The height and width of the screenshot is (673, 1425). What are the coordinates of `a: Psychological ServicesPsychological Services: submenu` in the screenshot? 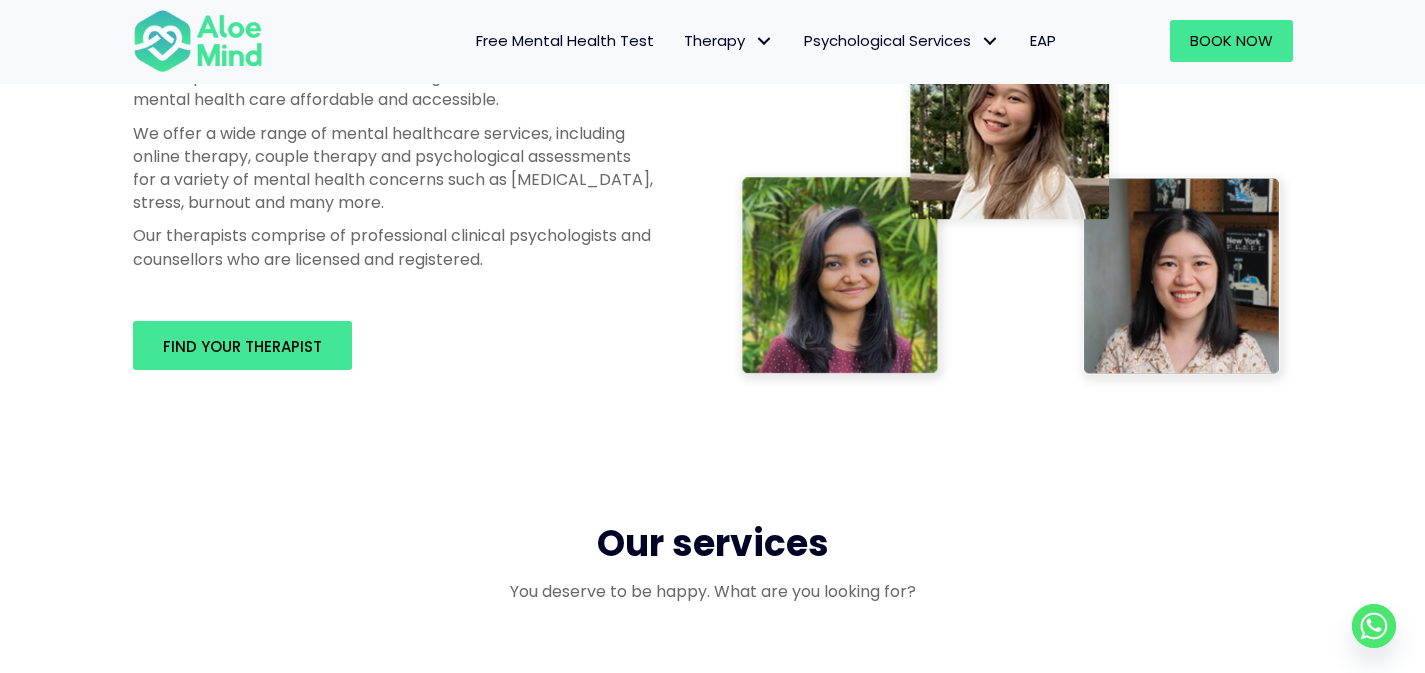 It's located at (902, 41).